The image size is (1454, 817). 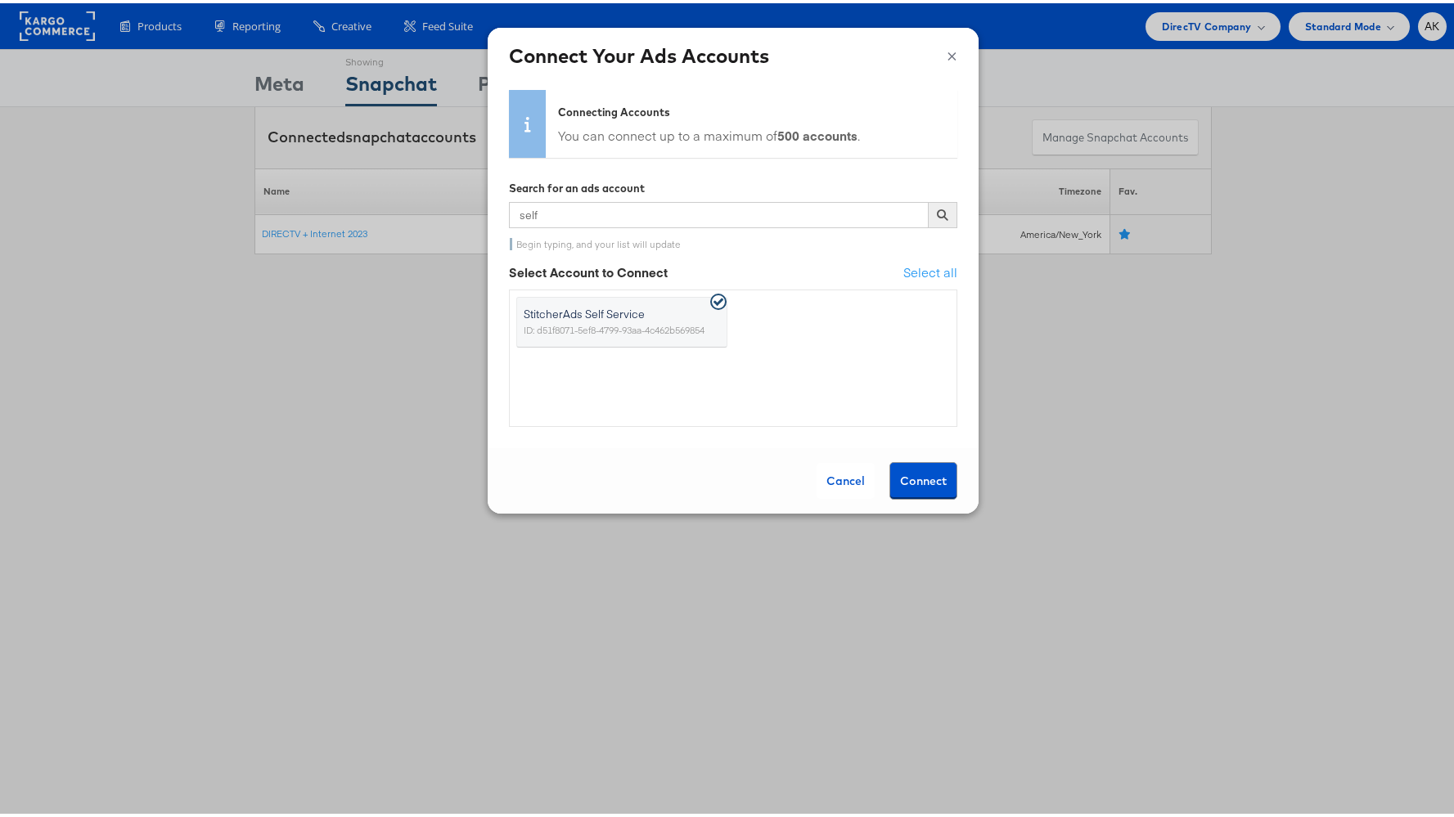 I want to click on span: ID: d51f8071-5ef8-4799-93aa-4c462b569854, so click(x=614, y=327).